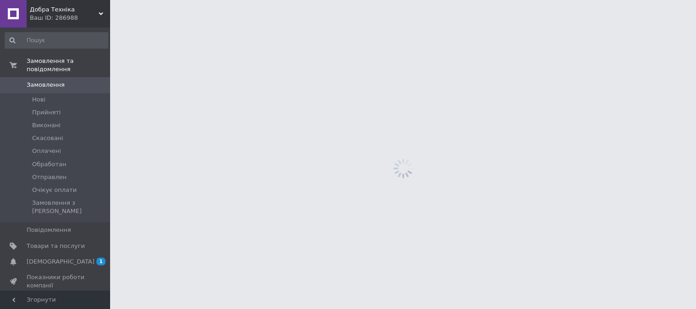  Describe the element at coordinates (49, 230) in the screenshot. I see `span: Повідомлення` at that location.